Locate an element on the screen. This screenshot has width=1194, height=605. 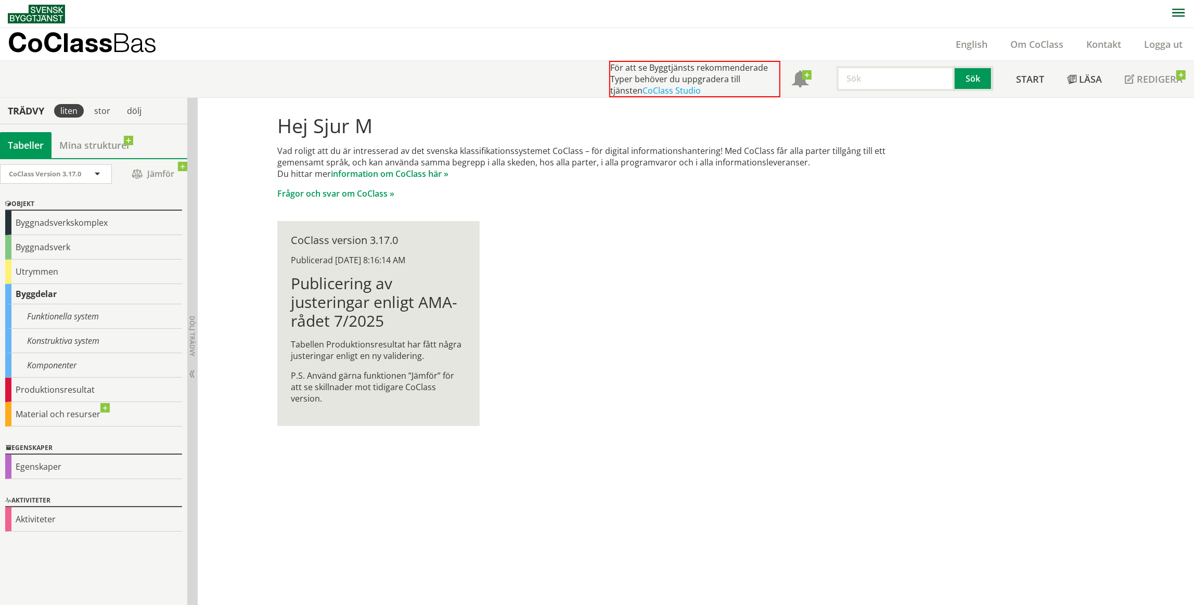
a: CoClassBas is located at coordinates (93, 44).